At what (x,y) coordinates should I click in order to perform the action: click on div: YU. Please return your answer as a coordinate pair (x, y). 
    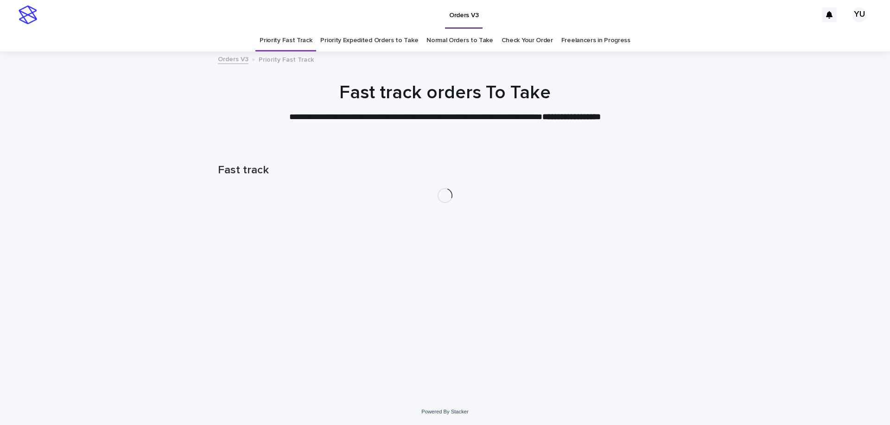
    Looking at the image, I should click on (860, 15).